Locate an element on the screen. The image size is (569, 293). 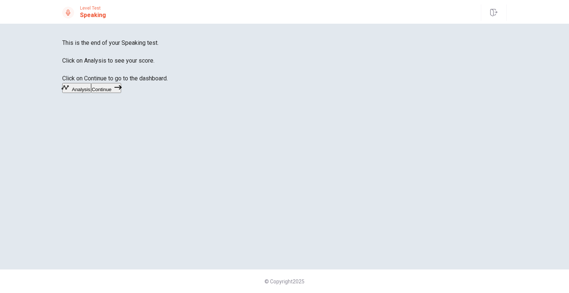
h1: Speaking is located at coordinates (93, 15).